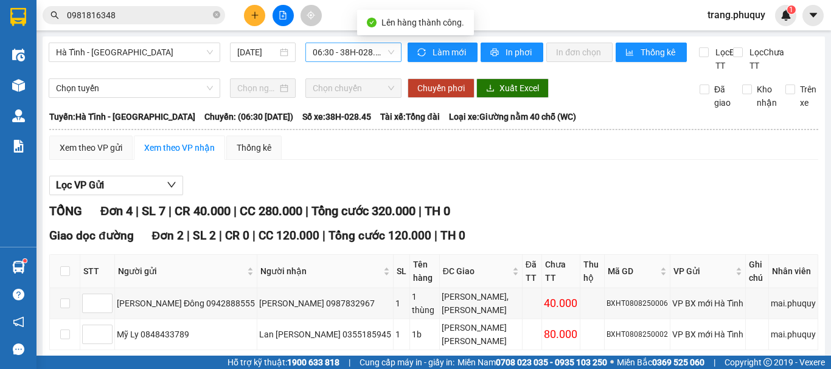 Image resolution: width=831 pixels, height=369 pixels. I want to click on strong: 0708 023 035 - 0935 103 250, so click(551, 363).